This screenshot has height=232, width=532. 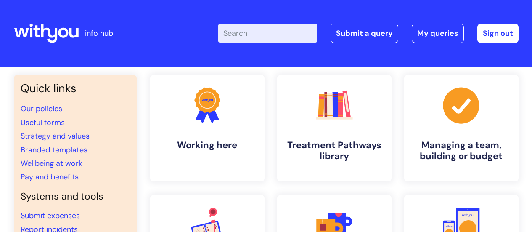 I want to click on p: info hub, so click(x=99, y=33).